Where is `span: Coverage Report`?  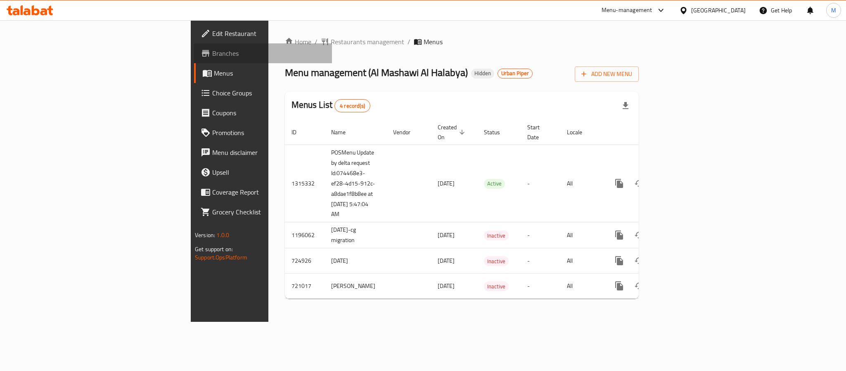
span: Coverage Report is located at coordinates (269, 192).